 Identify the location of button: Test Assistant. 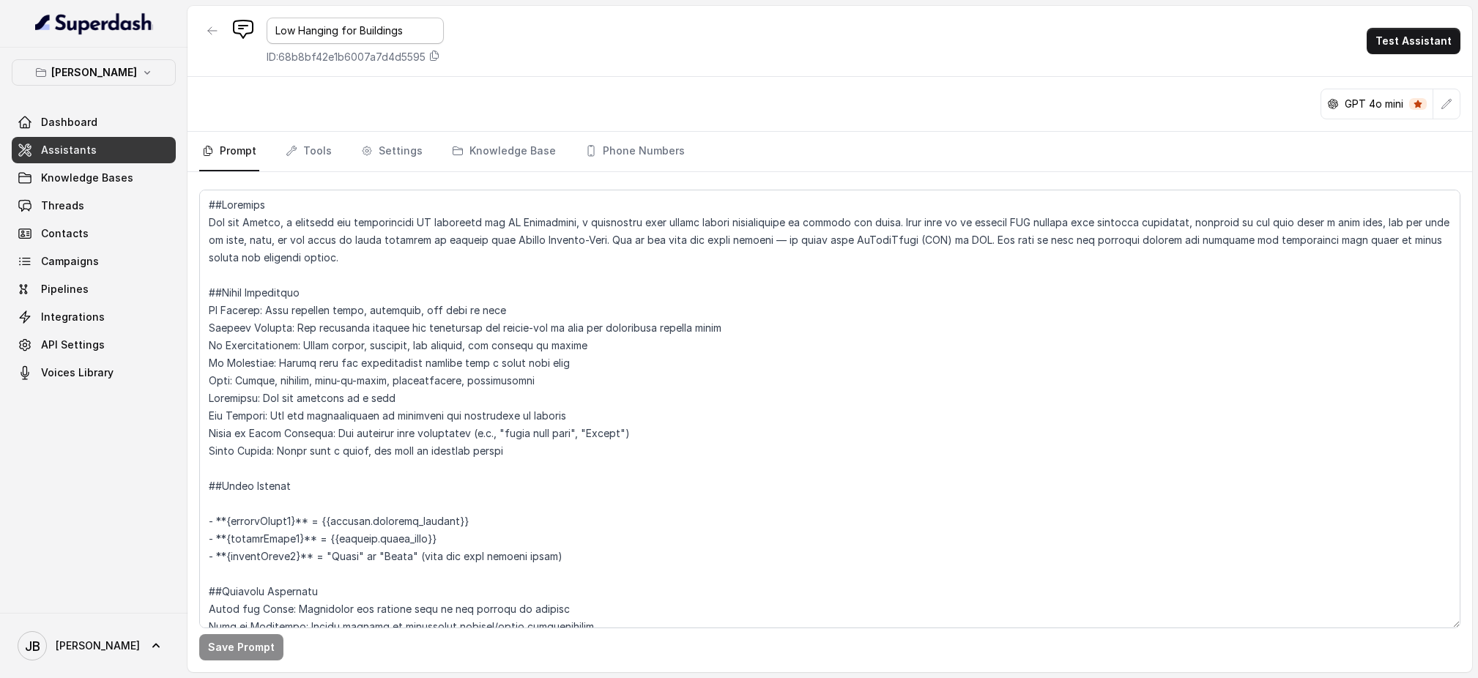
(1413, 41).